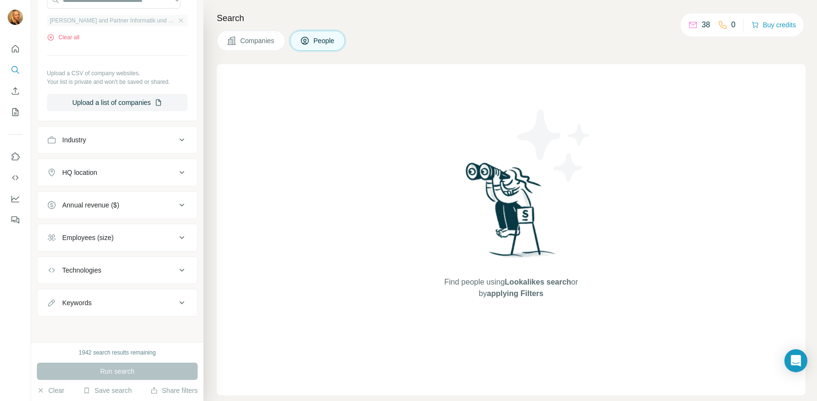  I want to click on img: Avatar, so click(15, 17).